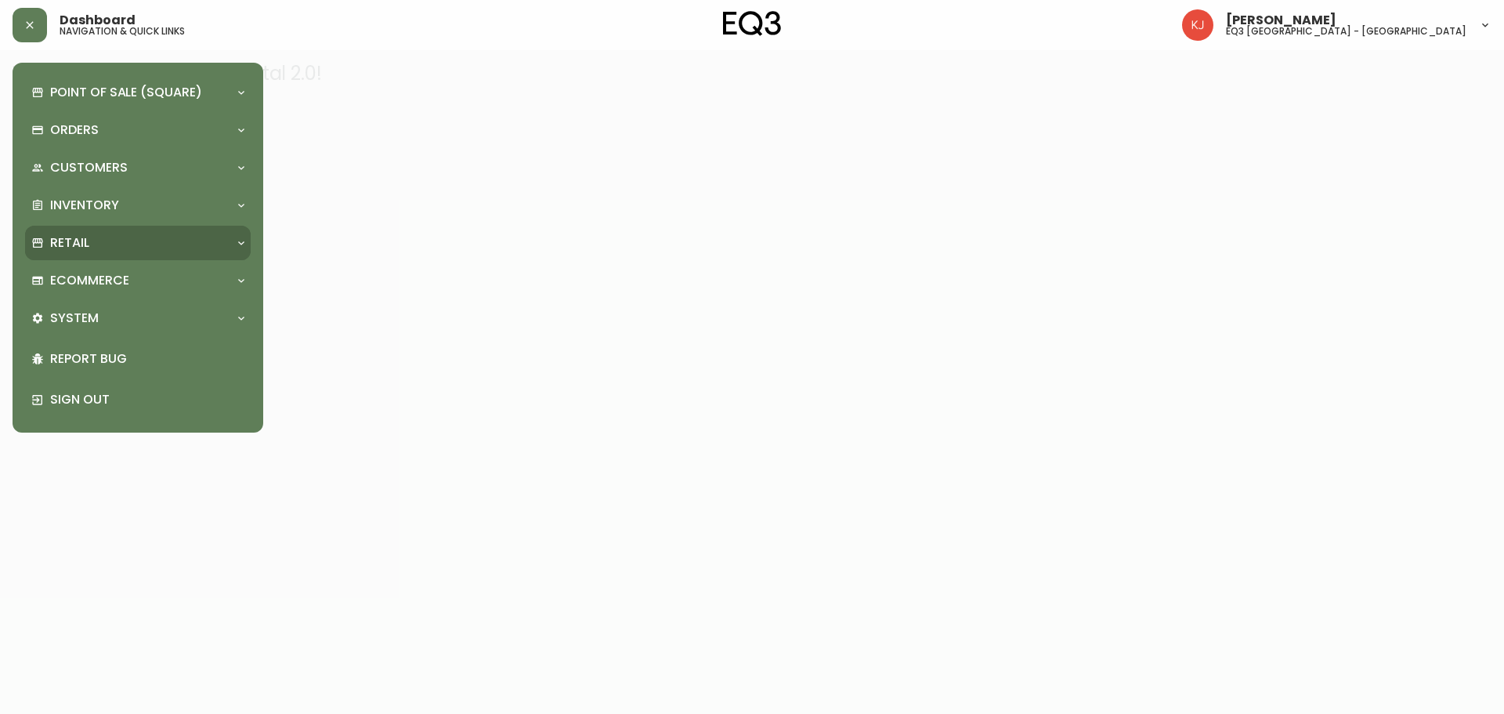 The width and height of the screenshot is (1504, 714). I want to click on p: Orders, so click(74, 130).